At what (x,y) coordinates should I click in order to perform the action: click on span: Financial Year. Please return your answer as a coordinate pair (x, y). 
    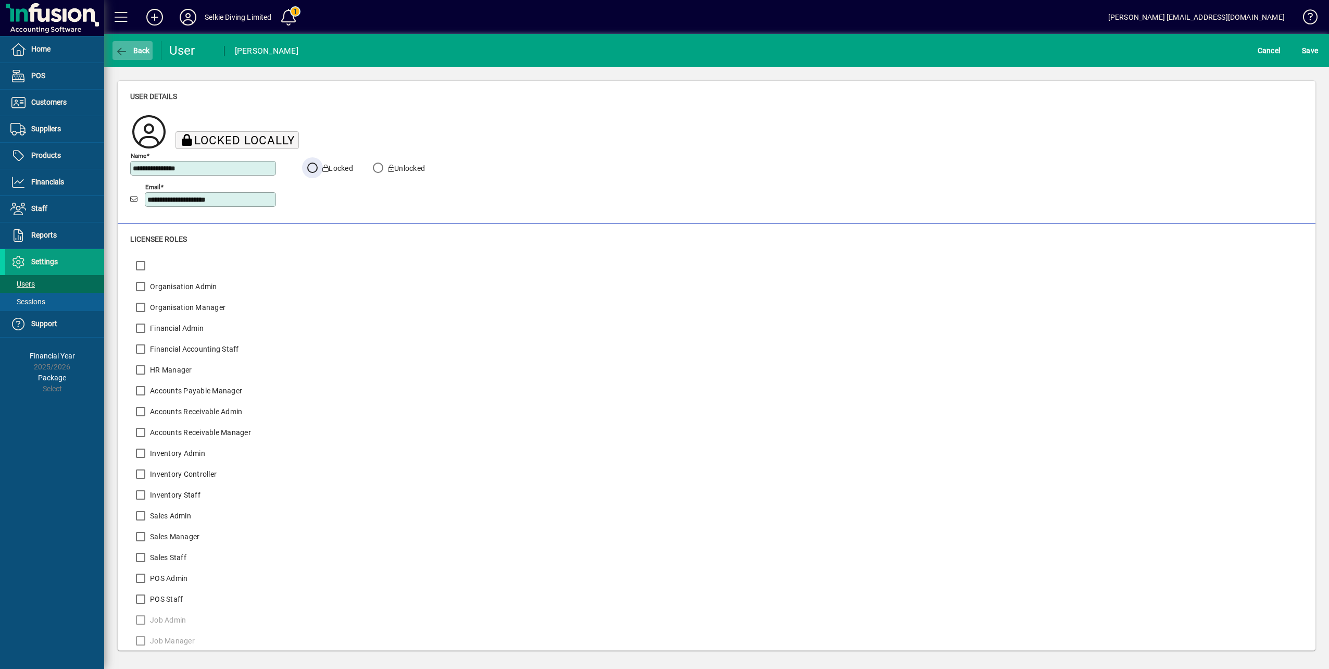
    Looking at the image, I should click on (52, 356).